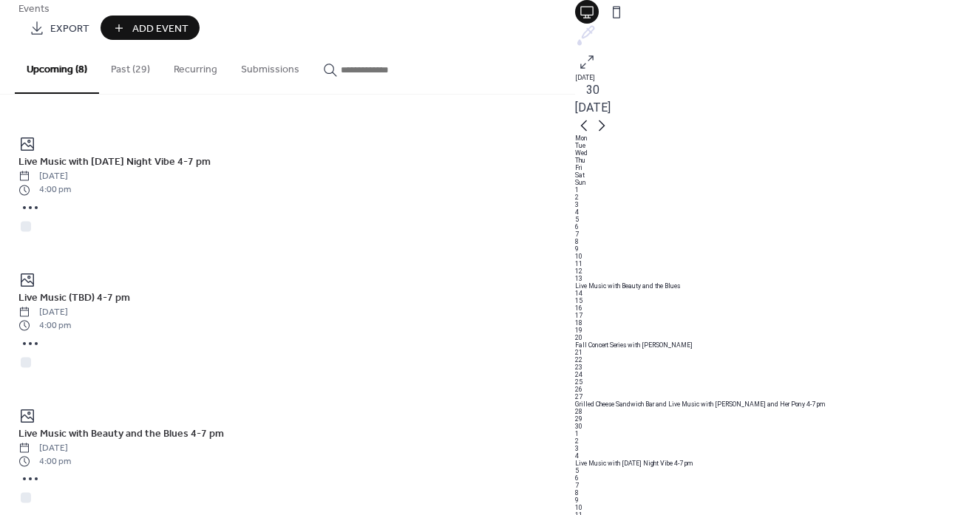  Describe the element at coordinates (766, 175) in the screenshot. I see `div: Sat` at that location.